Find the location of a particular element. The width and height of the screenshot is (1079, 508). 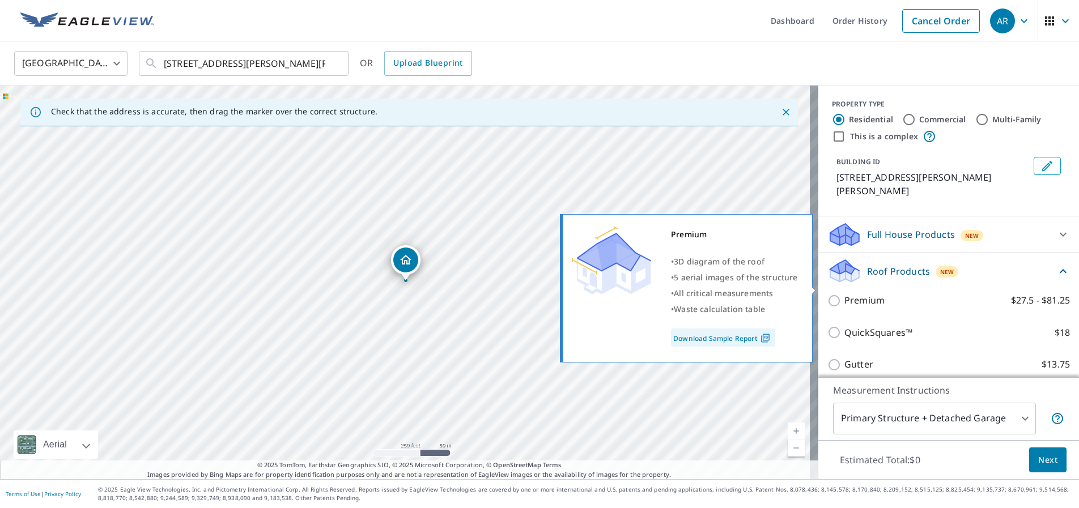

span: Waste calculation table is located at coordinates (719, 309).